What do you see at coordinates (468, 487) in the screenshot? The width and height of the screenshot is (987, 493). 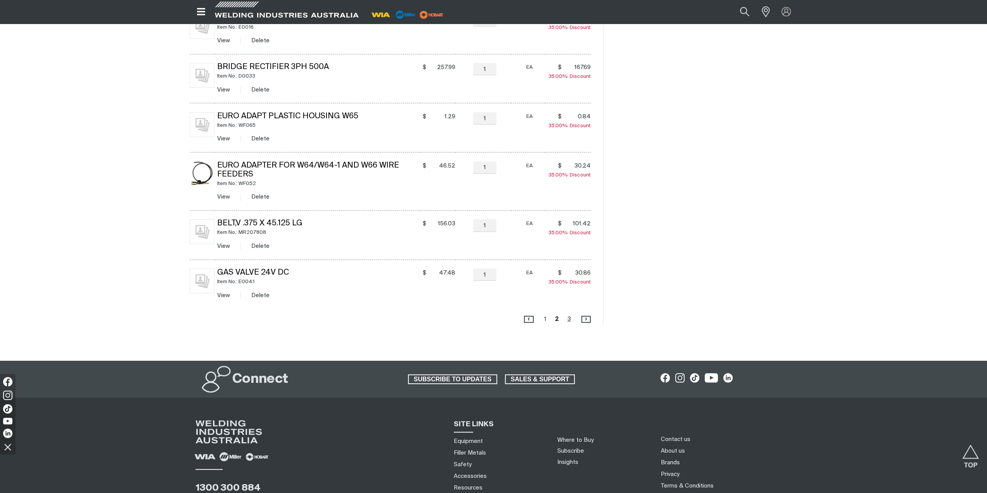 I see `a: Resources` at bounding box center [468, 487].